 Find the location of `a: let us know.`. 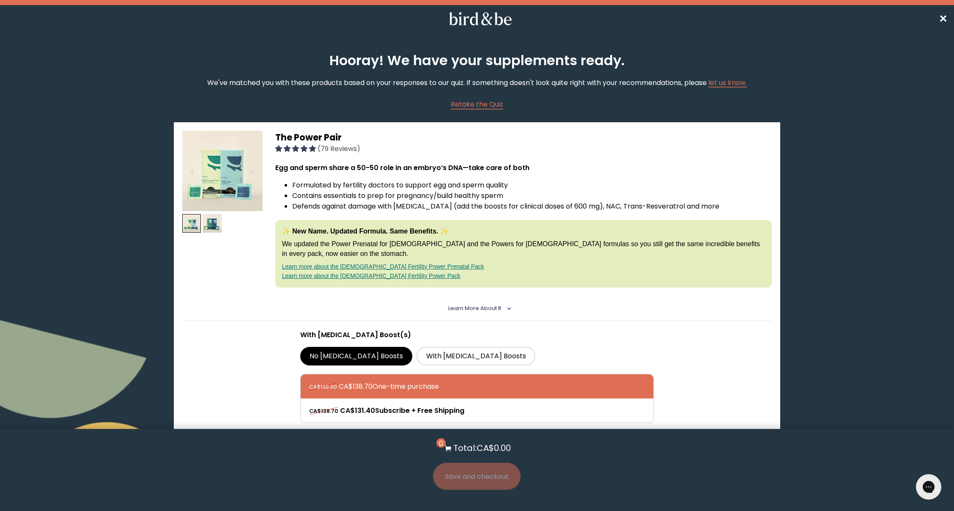

a: let us know. is located at coordinates (727, 82).